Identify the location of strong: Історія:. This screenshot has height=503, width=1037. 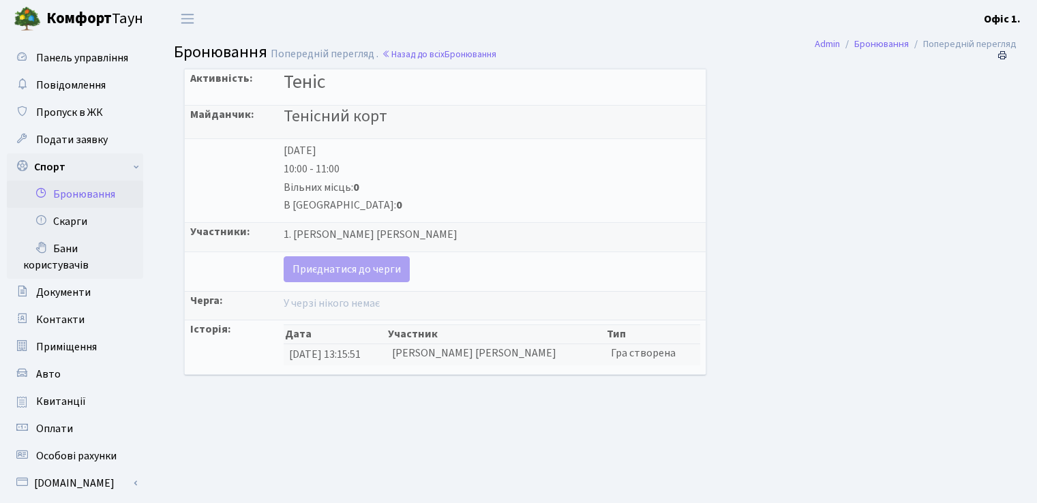
(211, 329).